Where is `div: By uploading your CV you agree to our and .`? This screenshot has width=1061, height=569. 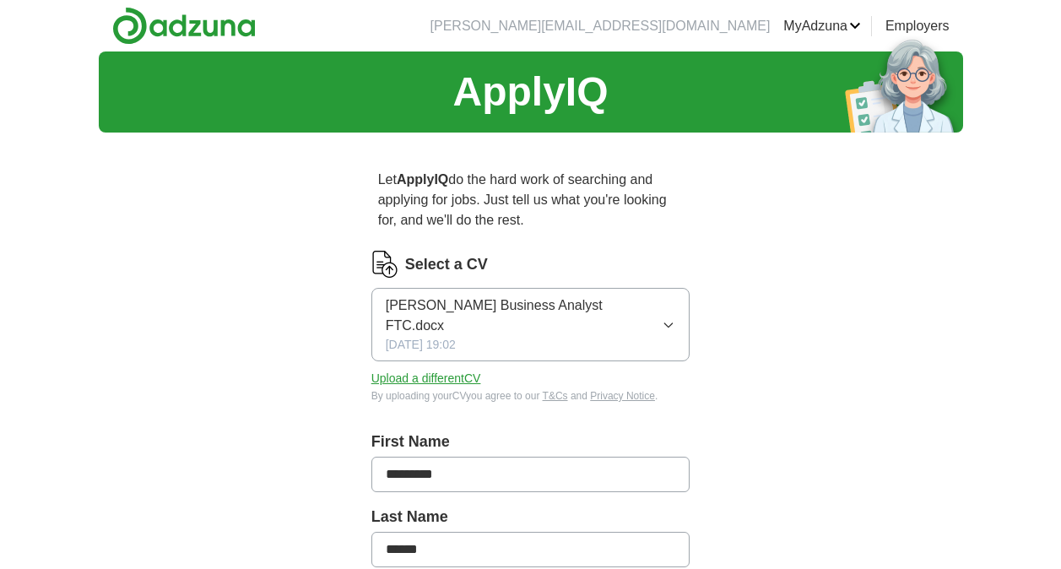 div: By uploading your CV you agree to our and . is located at coordinates (531, 396).